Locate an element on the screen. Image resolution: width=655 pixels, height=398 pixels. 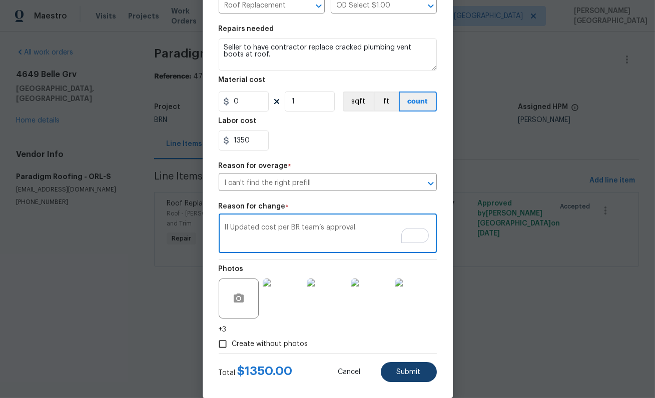
textarea: To enrich screen reader interactions, please activate Accessibility in Grammarly extension settings is located at coordinates (328, 235).